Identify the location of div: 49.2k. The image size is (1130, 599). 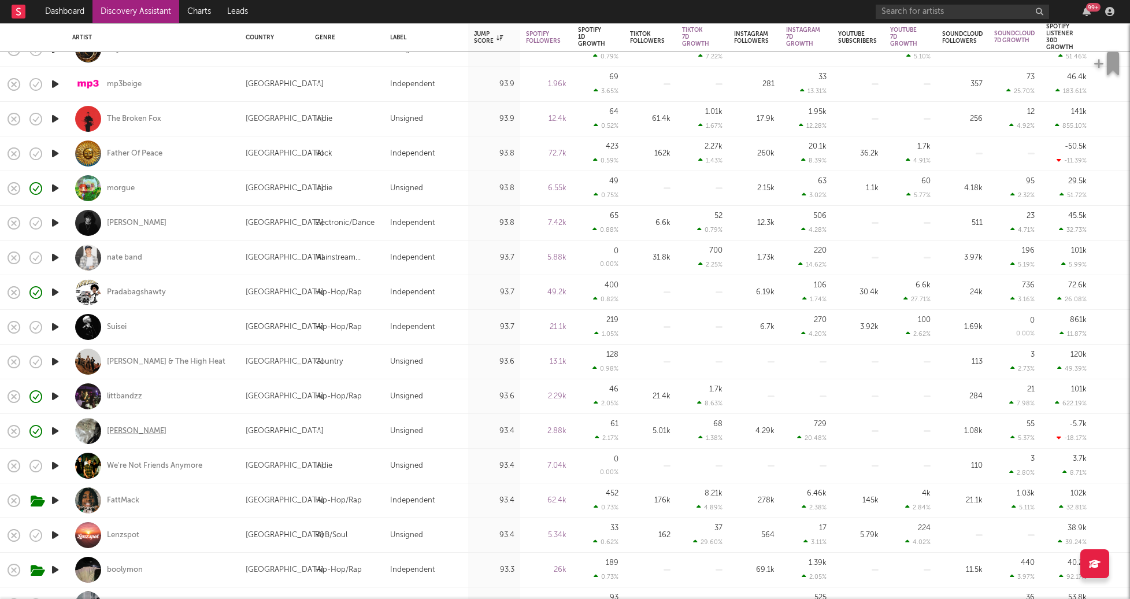
(546, 293).